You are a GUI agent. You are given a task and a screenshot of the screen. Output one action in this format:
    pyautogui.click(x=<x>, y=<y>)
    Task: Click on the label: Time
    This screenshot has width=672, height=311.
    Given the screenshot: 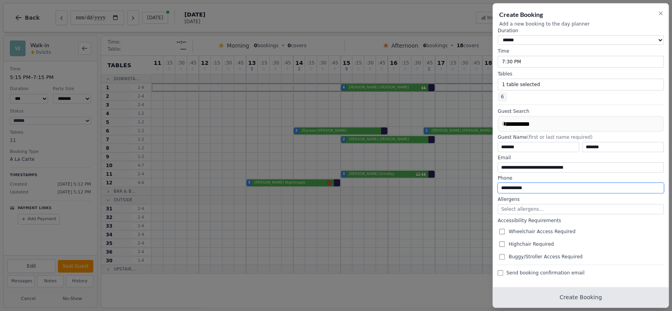 What is the action you would take?
    pyautogui.click(x=581, y=51)
    